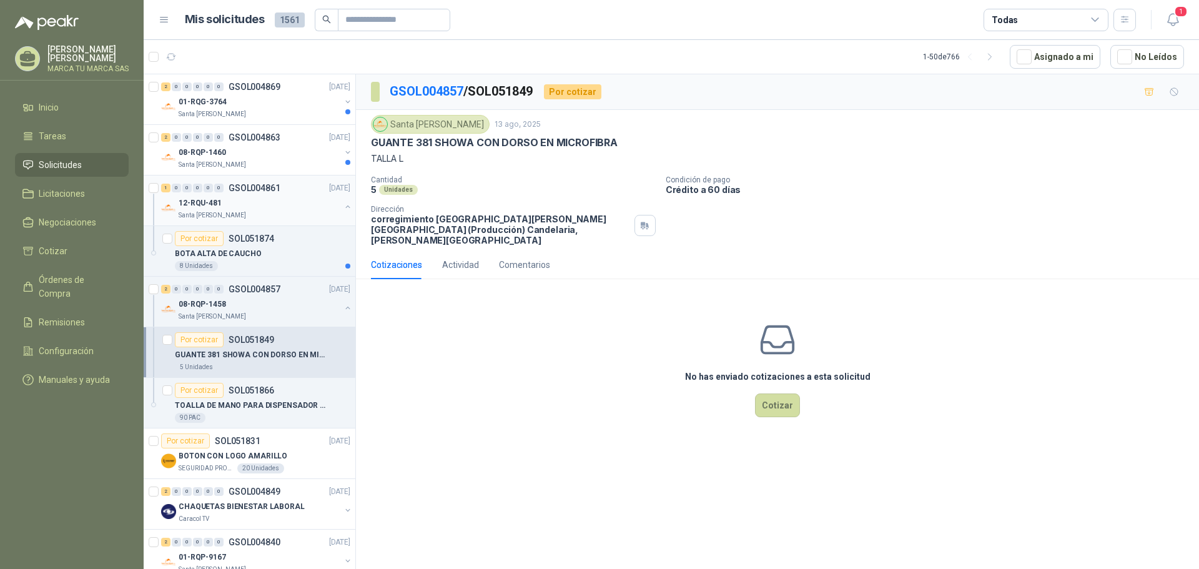  I want to click on p: SEGURIDAD PROVISER LTDA, so click(207, 468).